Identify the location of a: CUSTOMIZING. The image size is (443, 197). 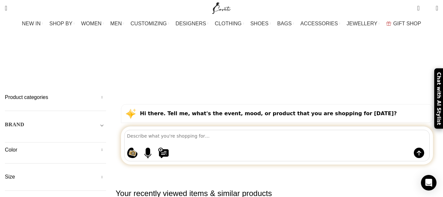
(150, 24).